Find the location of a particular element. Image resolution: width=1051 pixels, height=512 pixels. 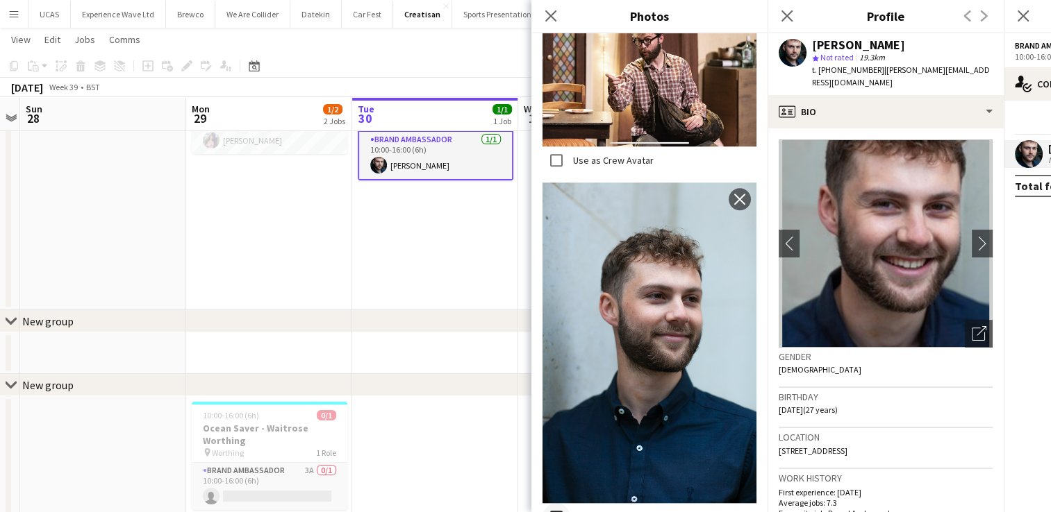

app-card-role: Brand Ambassador3A0/110:00-16:00 (6h) is located at coordinates (269, 487).